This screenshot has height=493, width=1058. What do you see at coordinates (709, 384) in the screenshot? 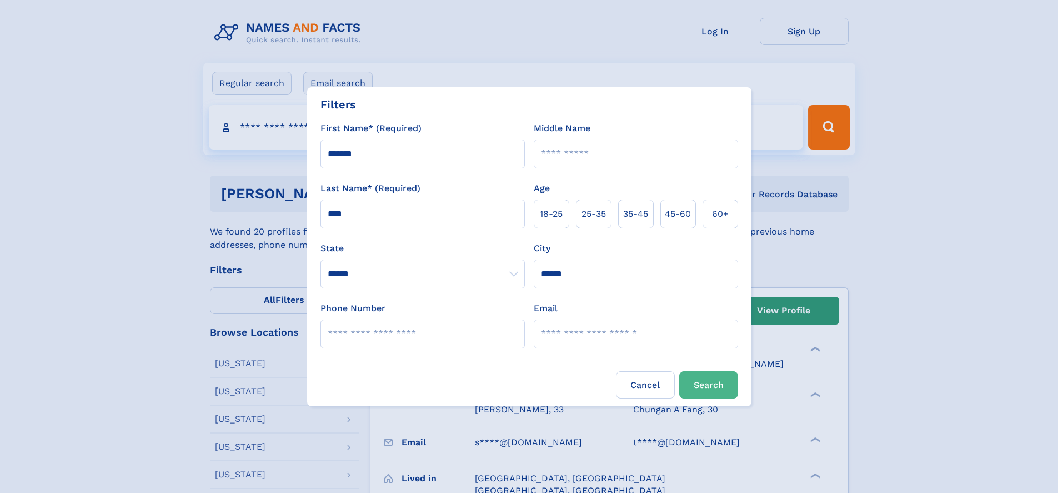
I see `button: Search` at bounding box center [709, 384].